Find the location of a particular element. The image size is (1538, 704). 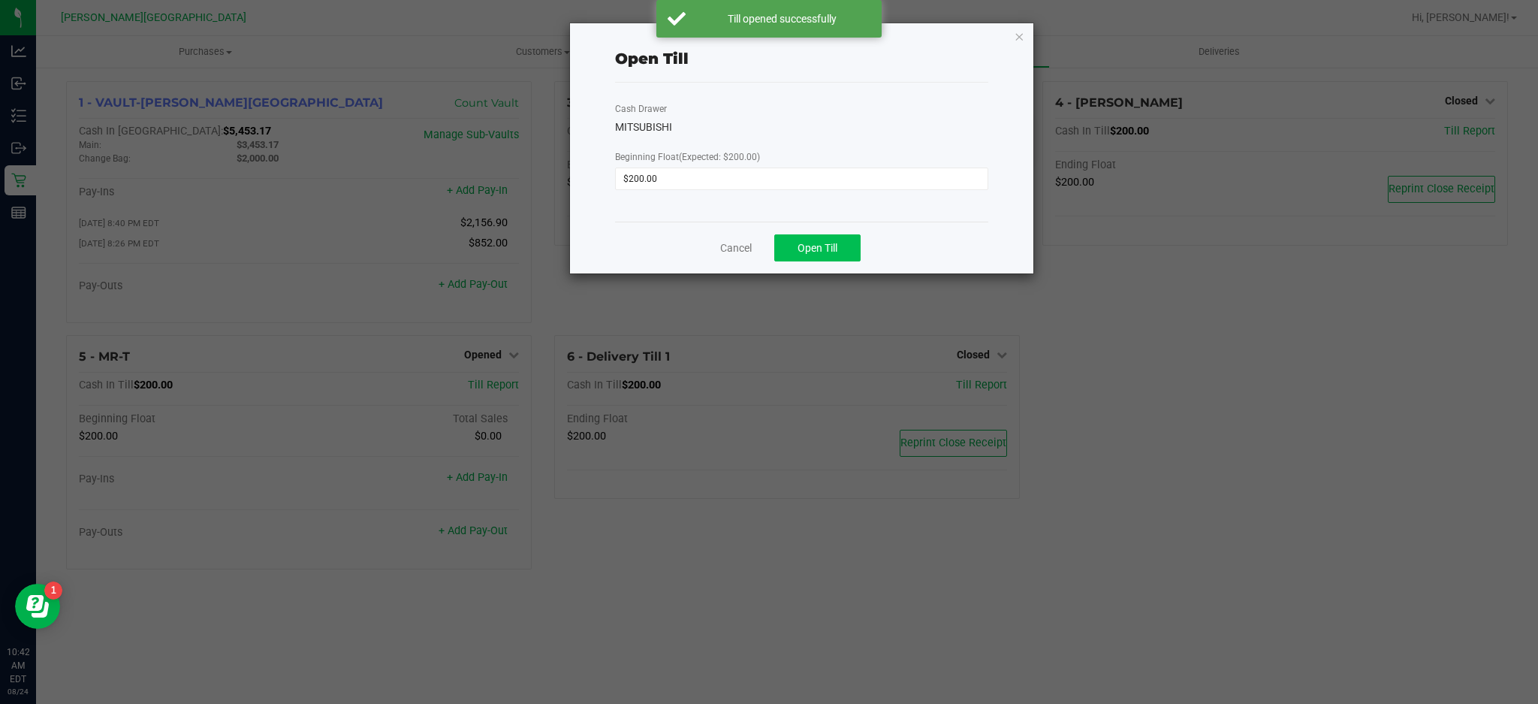

button: Open Till is located at coordinates (817, 248).